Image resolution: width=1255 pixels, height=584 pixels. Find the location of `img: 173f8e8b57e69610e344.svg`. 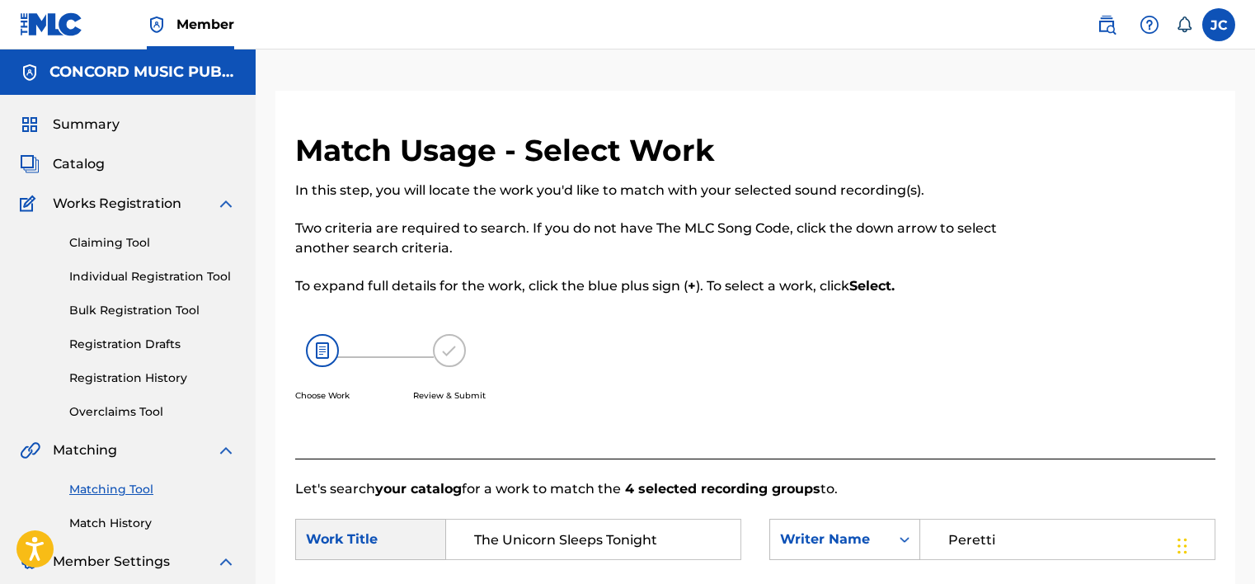

img: 173f8e8b57e69610e344.svg is located at coordinates (449, 350).